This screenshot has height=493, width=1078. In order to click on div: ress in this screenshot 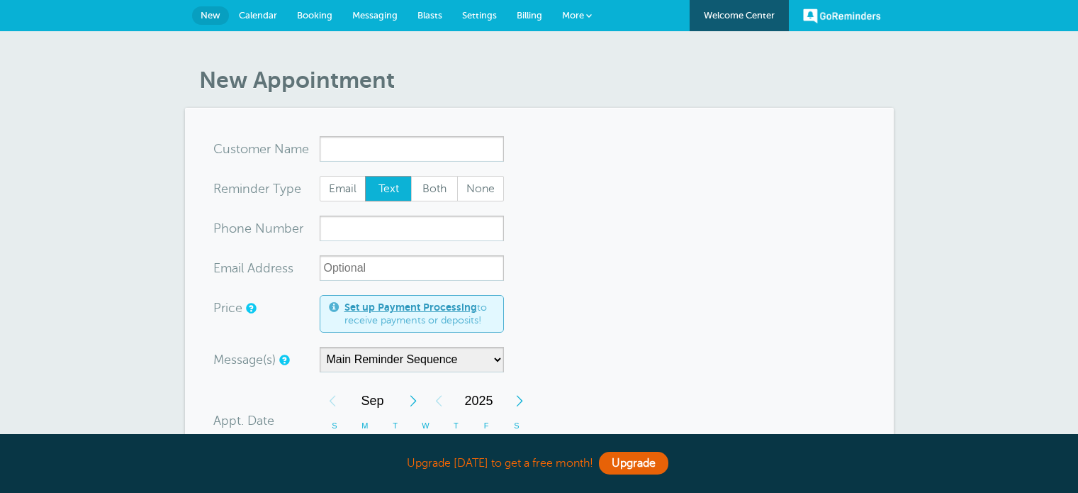, I will do `click(266, 268)`.